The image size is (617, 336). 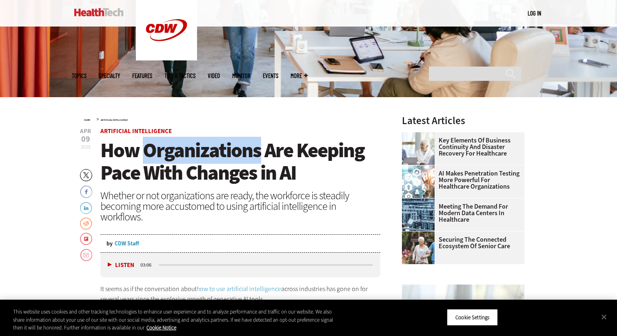 I want to click on a: Video, so click(x=214, y=76).